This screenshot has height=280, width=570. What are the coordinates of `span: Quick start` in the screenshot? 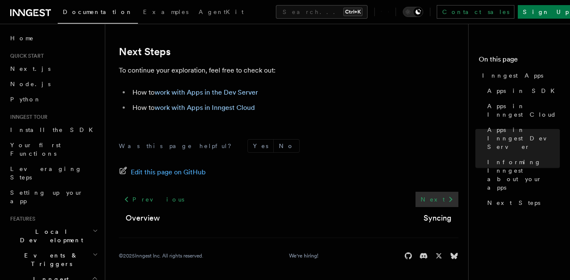 It's located at (25, 56).